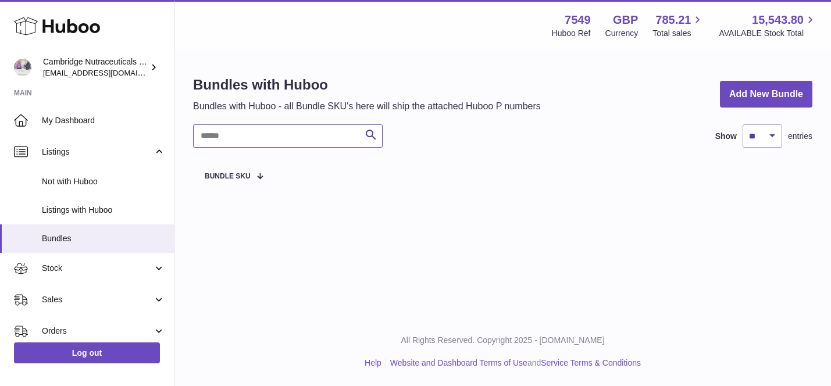 This screenshot has height=386, width=831. Describe the element at coordinates (778, 20) in the screenshot. I see `span: 15,543.80` at that location.